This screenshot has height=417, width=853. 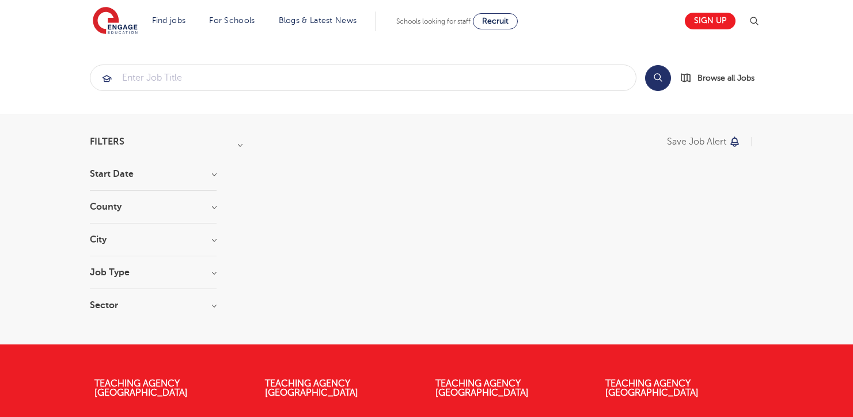 What do you see at coordinates (153, 272) in the screenshot?
I see `h3: Job Type` at bounding box center [153, 272].